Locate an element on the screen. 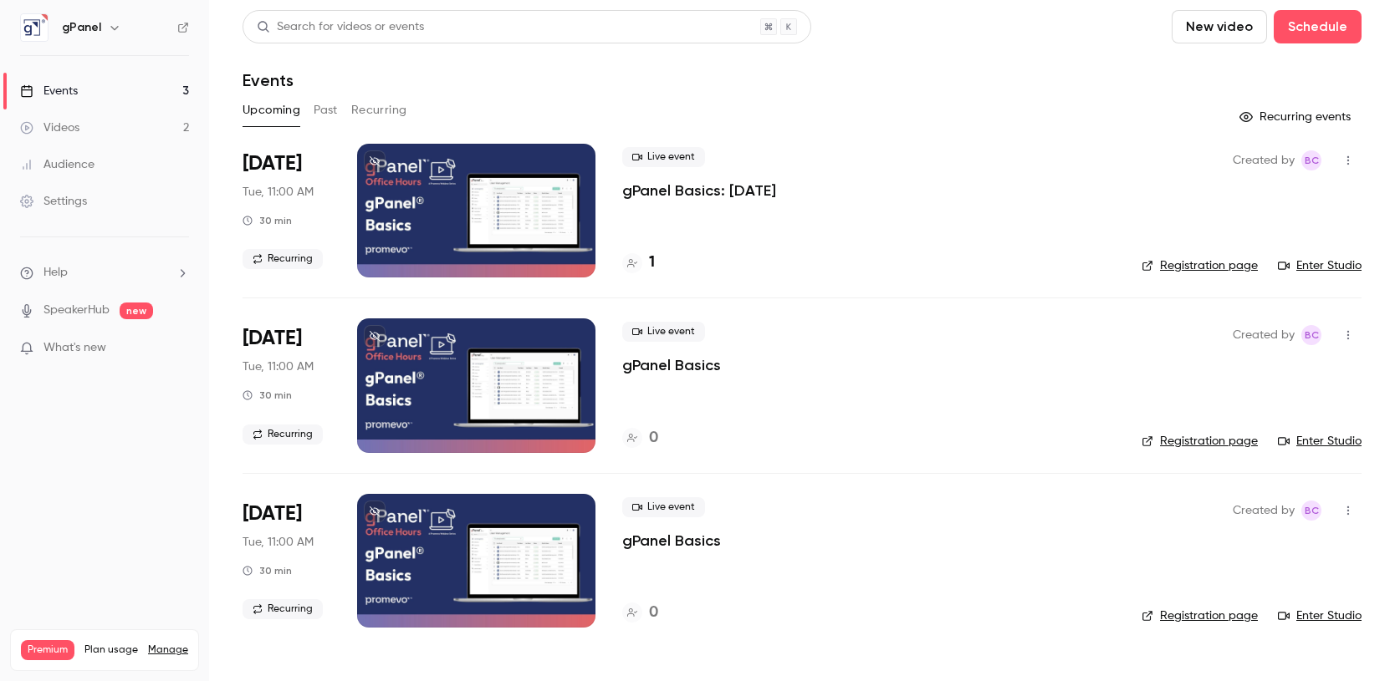 The image size is (1395, 681). a: 1 is located at coordinates (638, 263).